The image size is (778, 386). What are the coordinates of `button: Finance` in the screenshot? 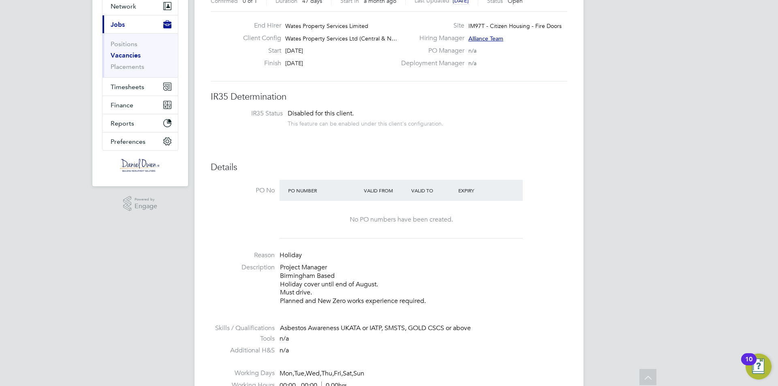 It's located at (140, 105).